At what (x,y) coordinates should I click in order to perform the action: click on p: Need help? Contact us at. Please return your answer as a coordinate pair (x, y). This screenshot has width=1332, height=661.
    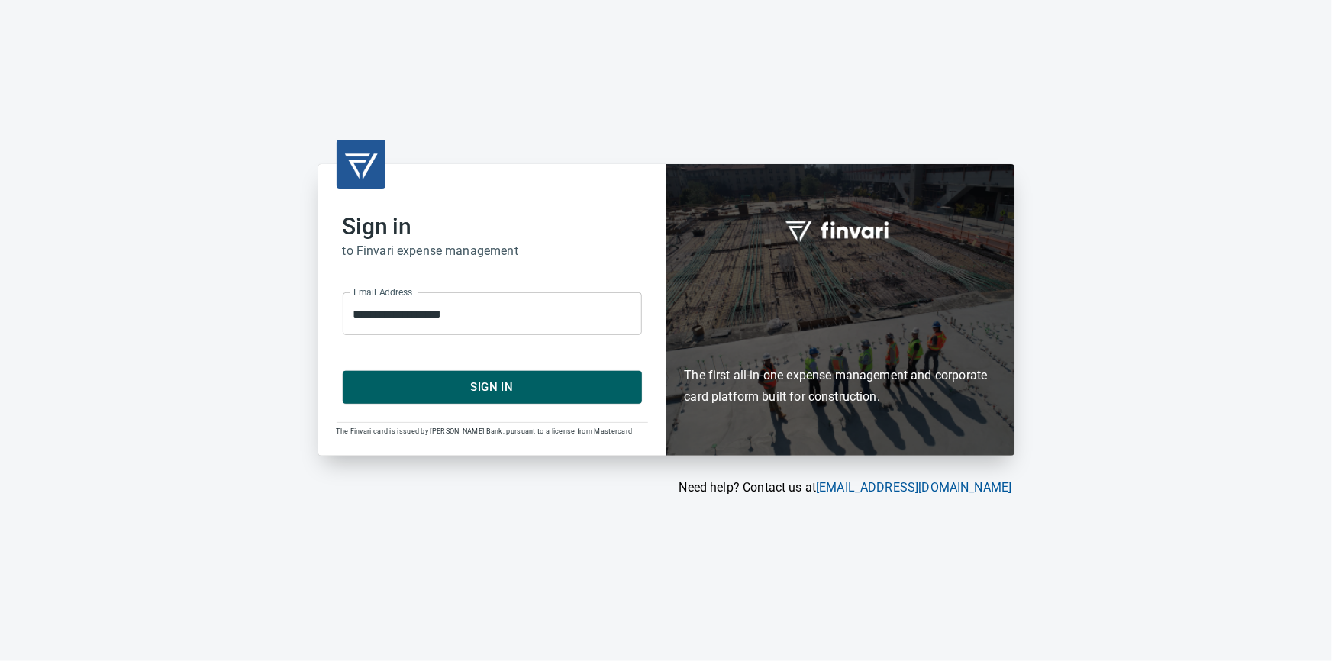
    Looking at the image, I should click on (665, 488).